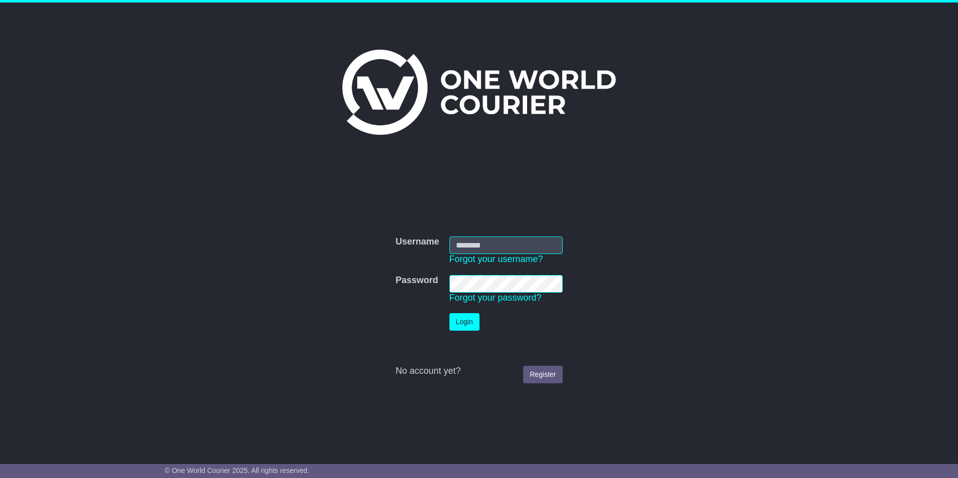 The image size is (958, 478). Describe the element at coordinates (496, 259) in the screenshot. I see `a: Forgot your username?` at that location.